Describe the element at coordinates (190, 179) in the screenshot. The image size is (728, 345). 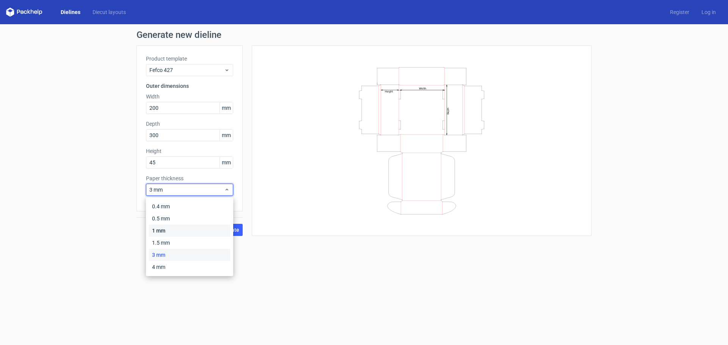
I see `label: Paper thickness` at that location.